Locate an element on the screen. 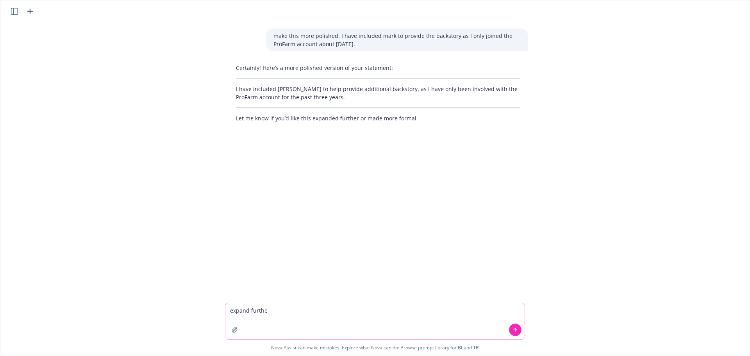 The width and height of the screenshot is (750, 356). p: make this more polished. I have included mark to provide the backstory as I only joined the ProFa... is located at coordinates (397, 40).